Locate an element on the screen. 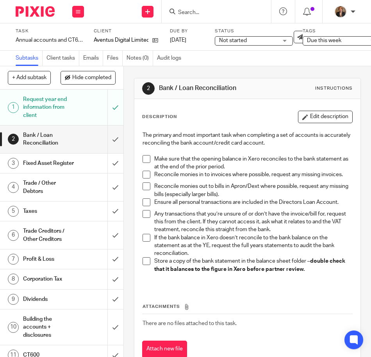 Image resolution: width=371 pixels, height=357 pixels. div: 7 is located at coordinates (13, 259).